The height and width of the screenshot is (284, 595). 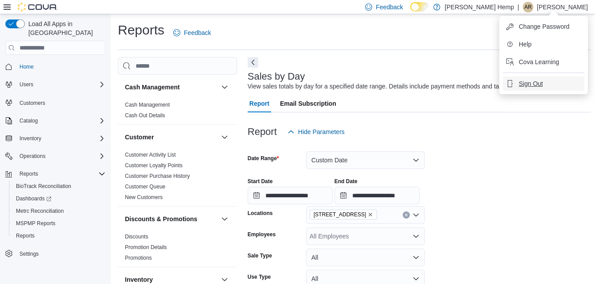 I want to click on button: Catalog, so click(x=28, y=121).